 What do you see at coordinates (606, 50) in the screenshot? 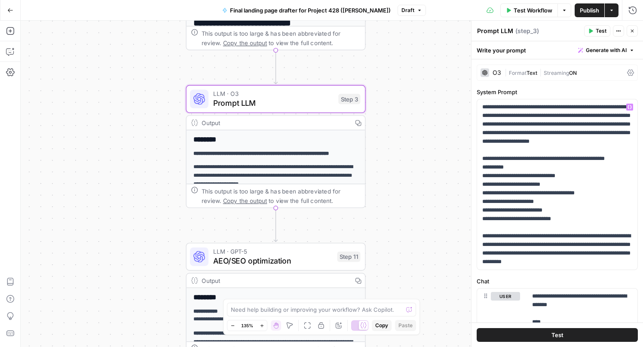
I see `span: Generate with AI` at bounding box center [606, 50].